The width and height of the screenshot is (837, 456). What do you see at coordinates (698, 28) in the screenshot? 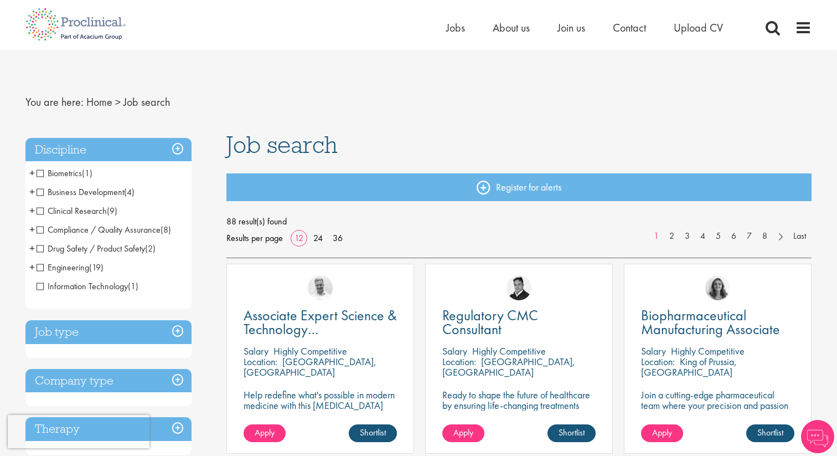
I see `span: Upload CV` at bounding box center [698, 28].